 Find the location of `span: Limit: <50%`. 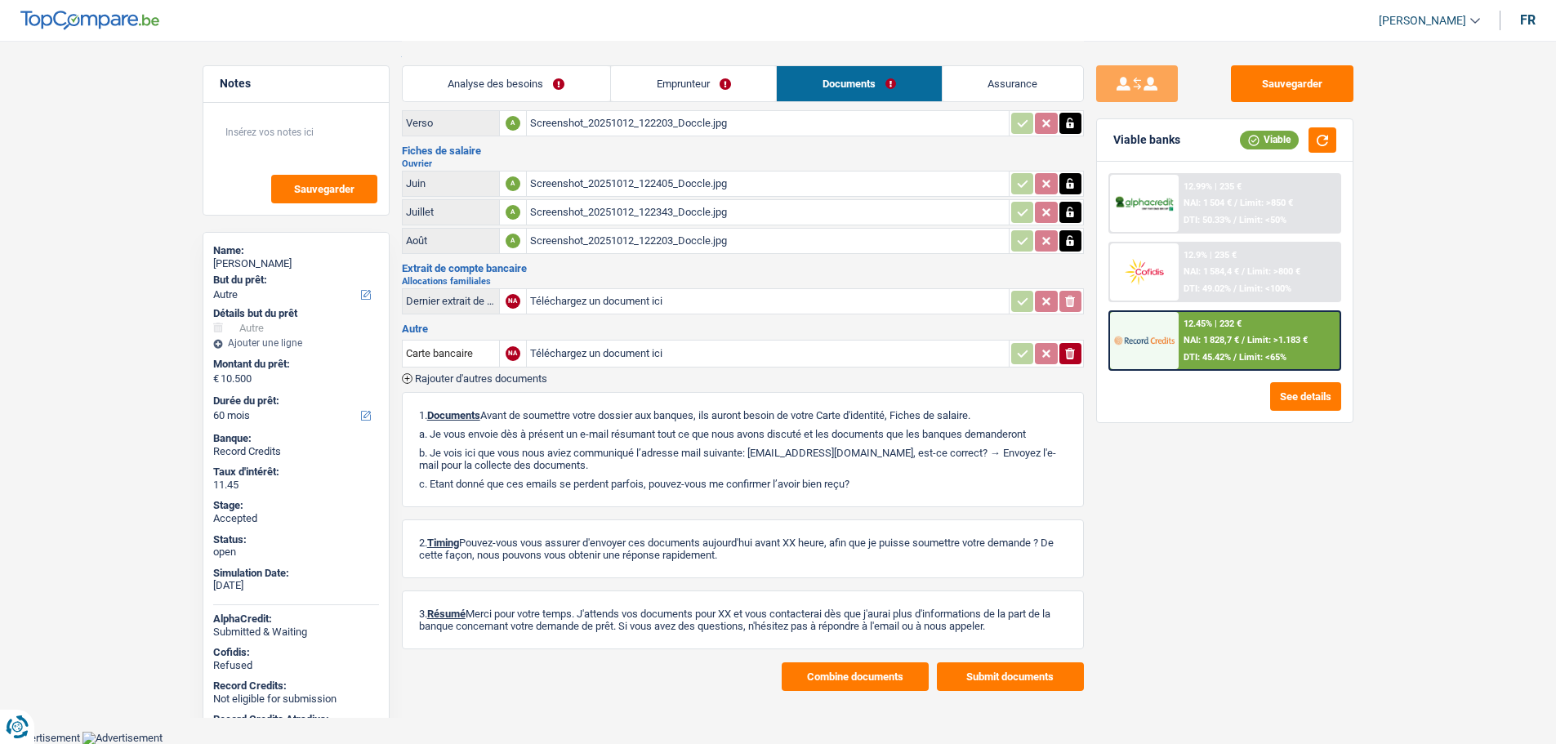

span: Limit: <50% is located at coordinates (1263, 220).